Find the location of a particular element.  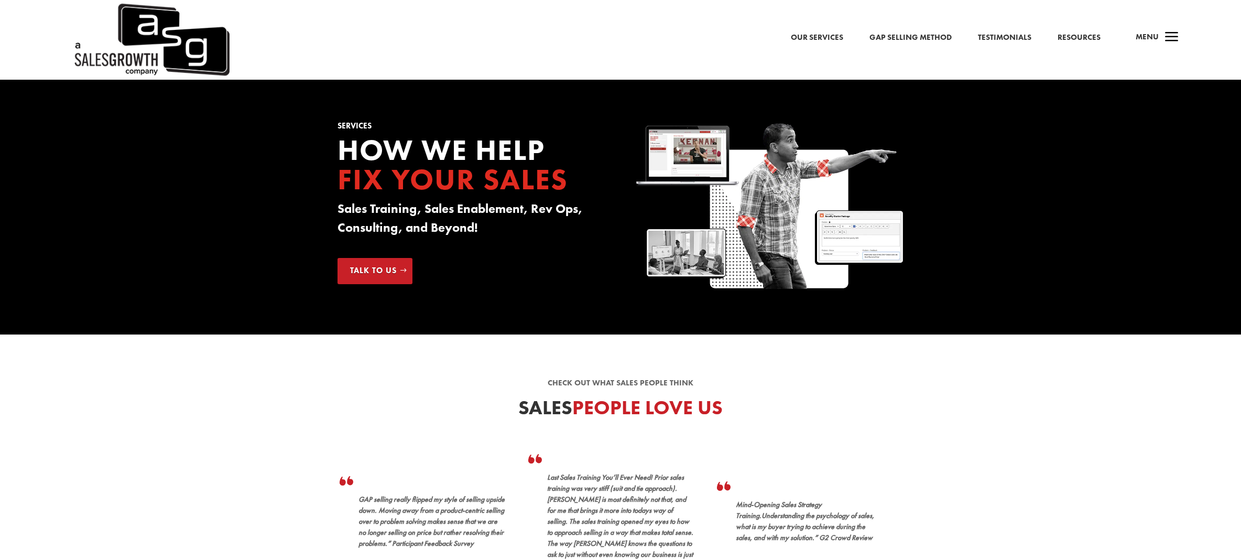

a: Our Services is located at coordinates (817, 38).